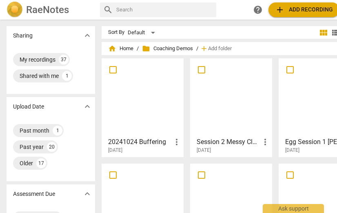 The image size is (337, 213). What do you see at coordinates (140, 142) in the screenshot?
I see `h3: 20241024 Buffering` at bounding box center [140, 142].